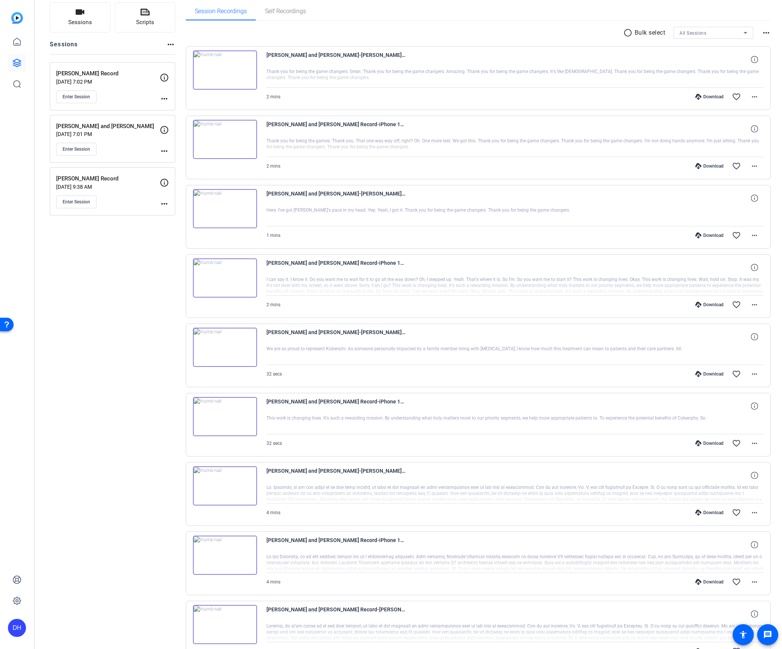  Describe the element at coordinates (629, 33) in the screenshot. I see `mat-icon: radio_button_unchecked` at that location.